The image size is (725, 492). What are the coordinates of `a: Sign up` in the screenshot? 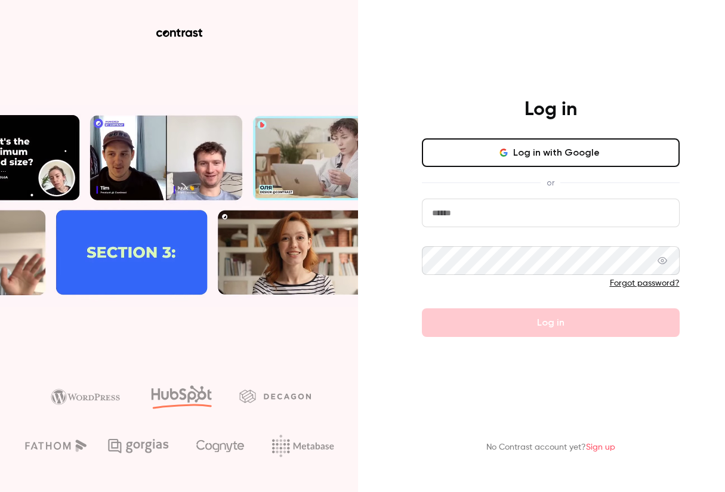 It's located at (600, 448).